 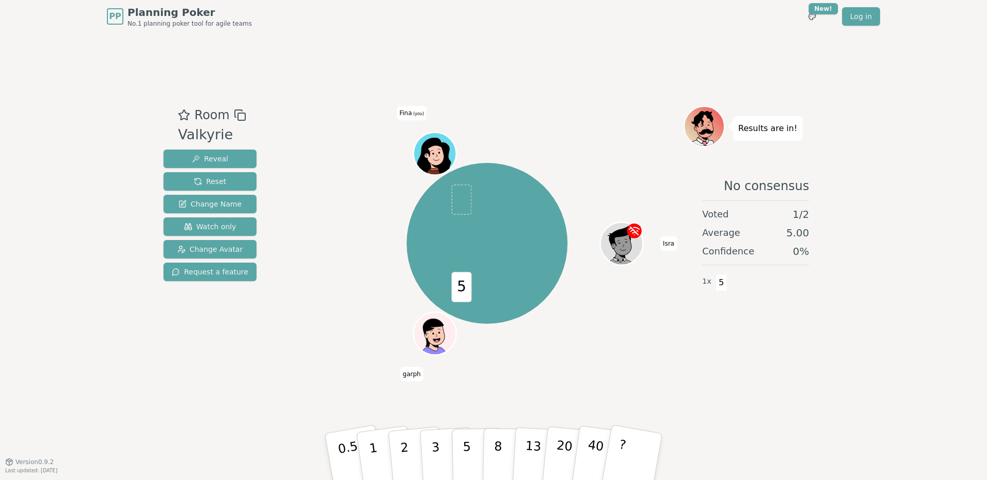 I want to click on span: No consensus, so click(x=767, y=186).